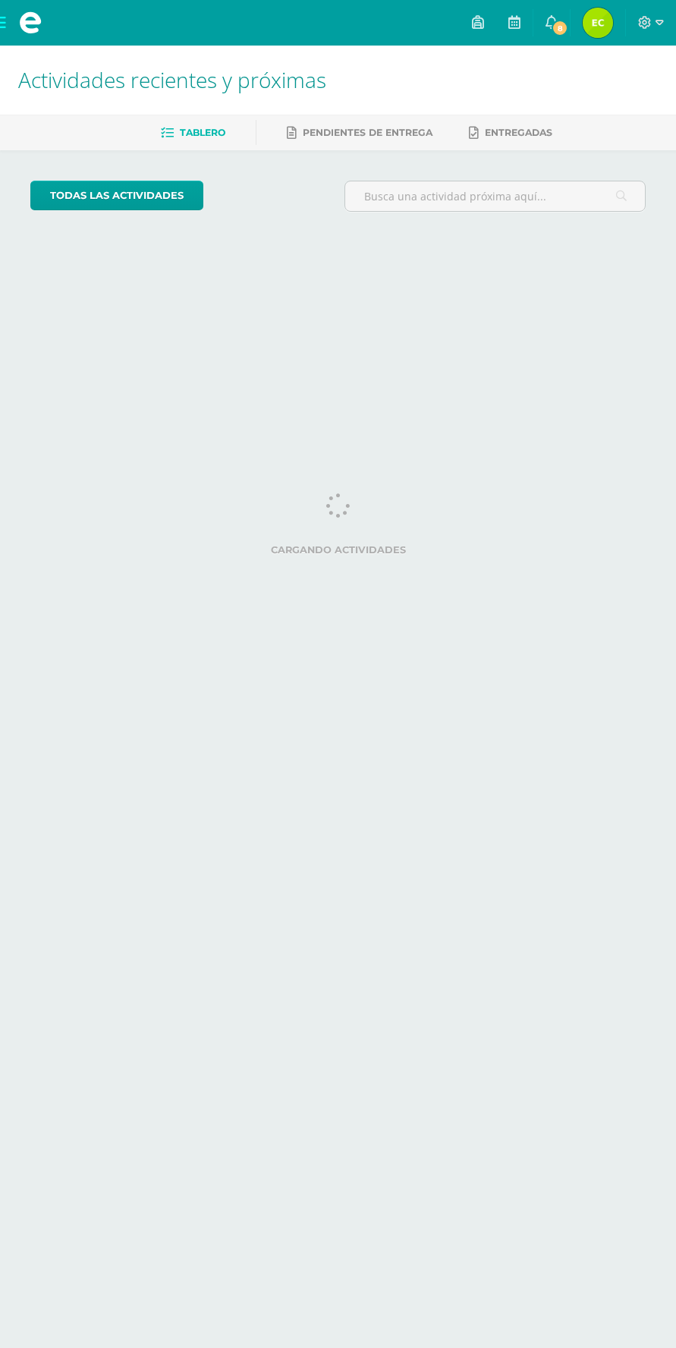 The image size is (676, 1348). I want to click on a: todas las Actividades, so click(117, 195).